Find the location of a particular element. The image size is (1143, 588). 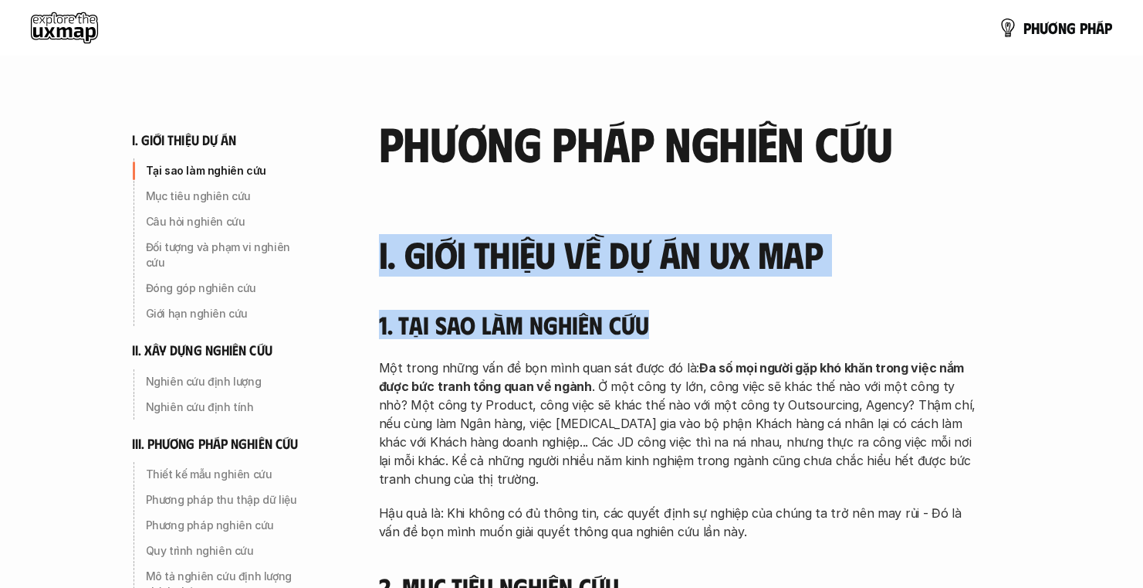

p: Nghiên cứu định lượng is located at coordinates (229, 381).